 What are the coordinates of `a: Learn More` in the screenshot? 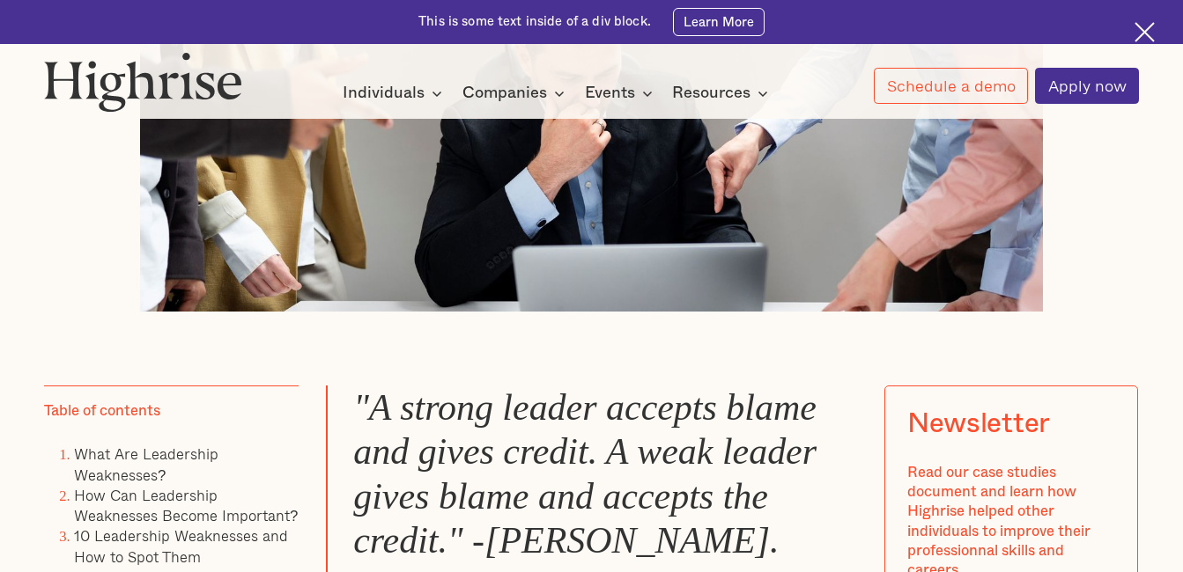 It's located at (719, 22).